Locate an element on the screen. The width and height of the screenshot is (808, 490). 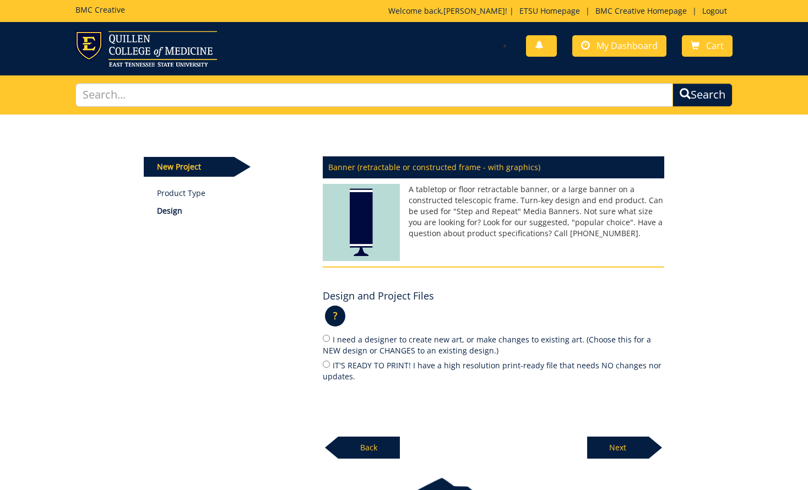
p: Back is located at coordinates (369, 448).